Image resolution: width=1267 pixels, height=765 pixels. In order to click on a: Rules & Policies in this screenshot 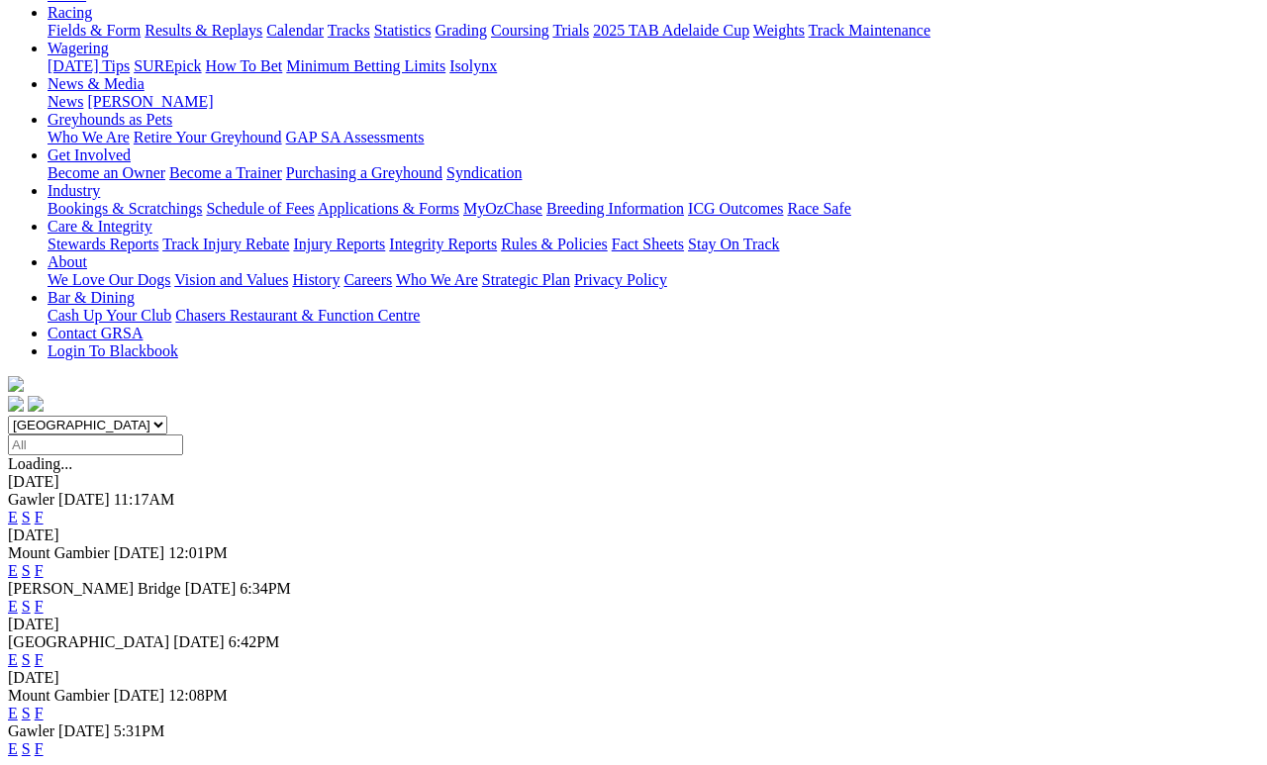, I will do `click(554, 243)`.